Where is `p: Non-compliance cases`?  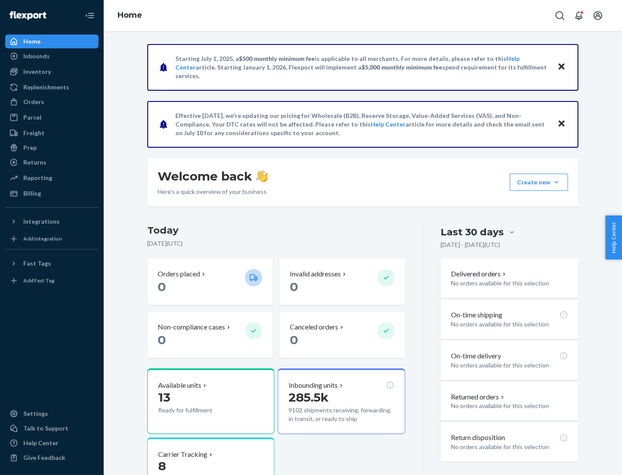
p: Non-compliance cases is located at coordinates (191, 327).